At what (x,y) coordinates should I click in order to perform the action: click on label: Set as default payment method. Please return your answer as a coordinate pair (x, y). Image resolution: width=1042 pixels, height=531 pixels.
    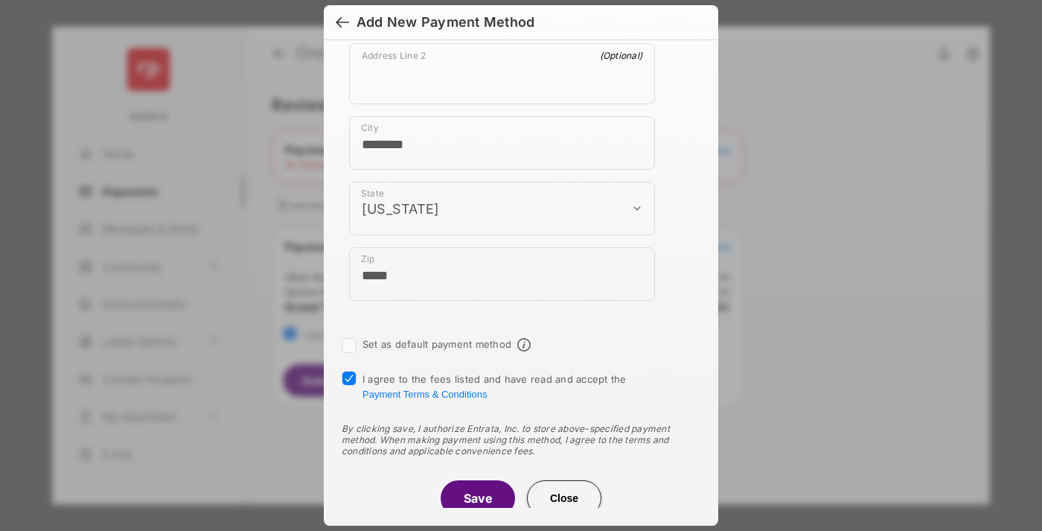
    Looking at the image, I should click on (437, 344).